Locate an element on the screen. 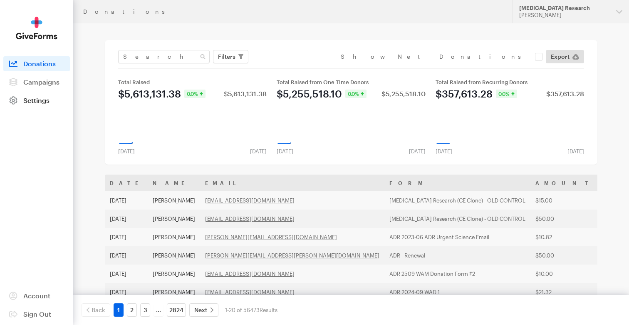 The image size is (629, 325). td: $10.82 is located at coordinates (564, 237).